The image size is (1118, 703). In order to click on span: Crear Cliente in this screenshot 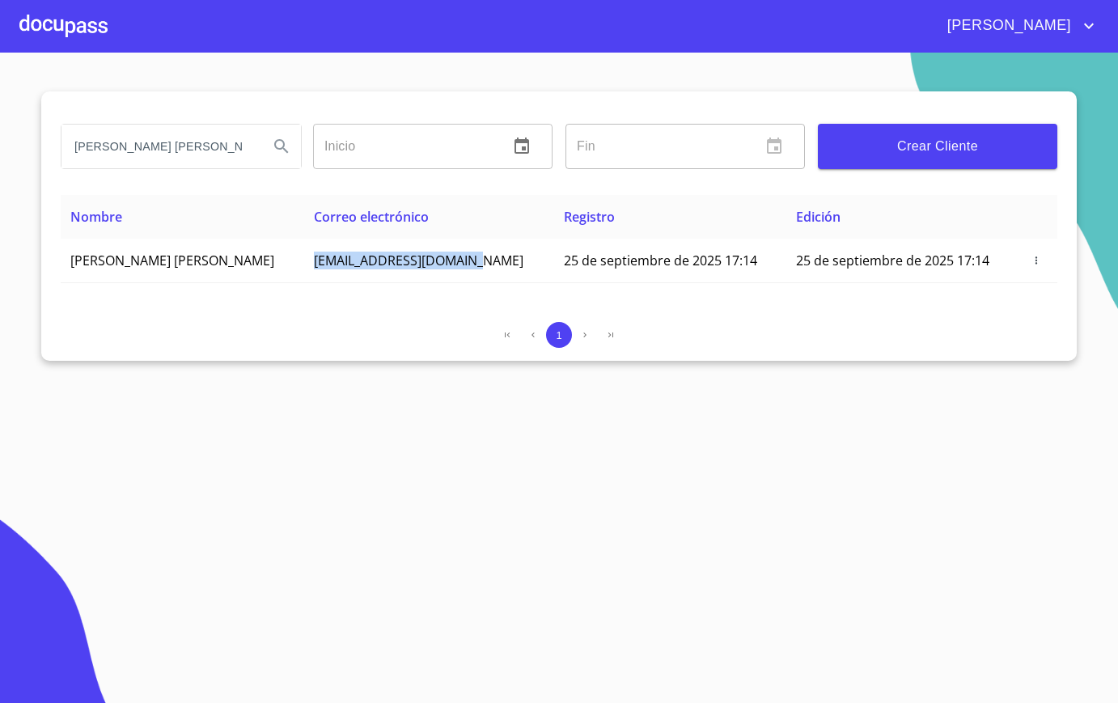, I will do `click(938, 146)`.